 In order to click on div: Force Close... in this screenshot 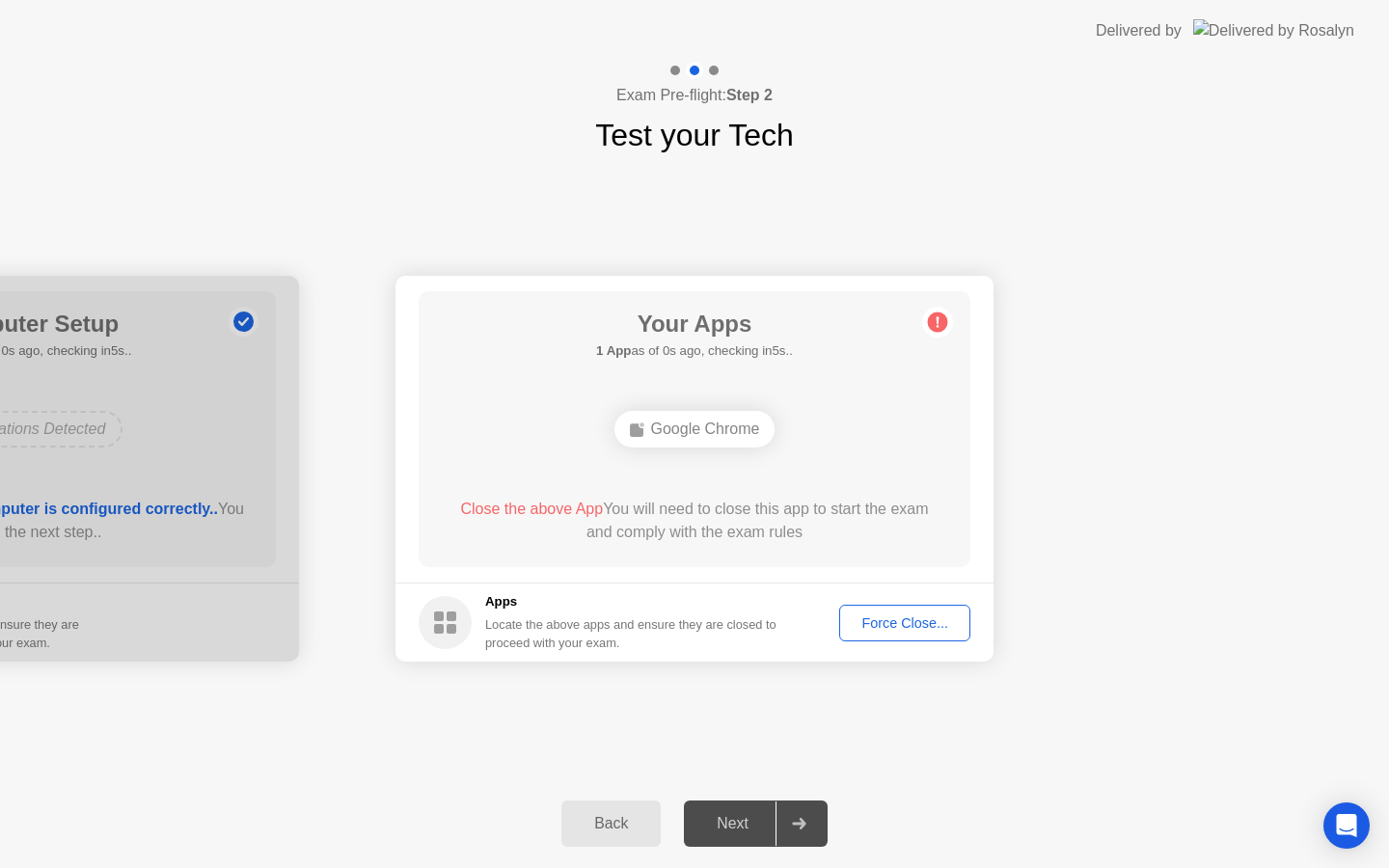, I will do `click(905, 623)`.